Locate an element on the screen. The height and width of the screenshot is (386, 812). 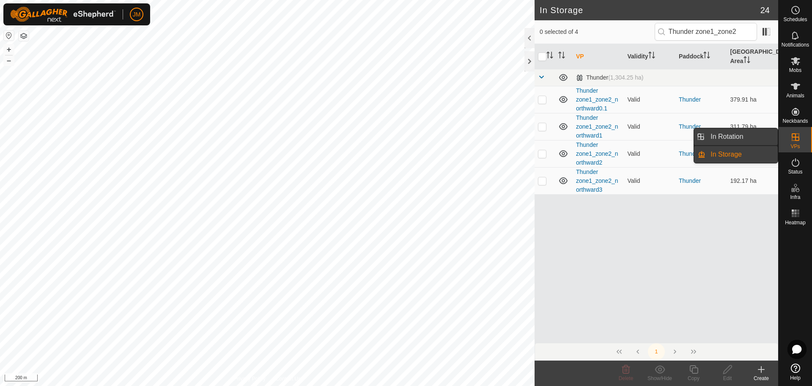
td: 311.79 ha is located at coordinates (753, 126).